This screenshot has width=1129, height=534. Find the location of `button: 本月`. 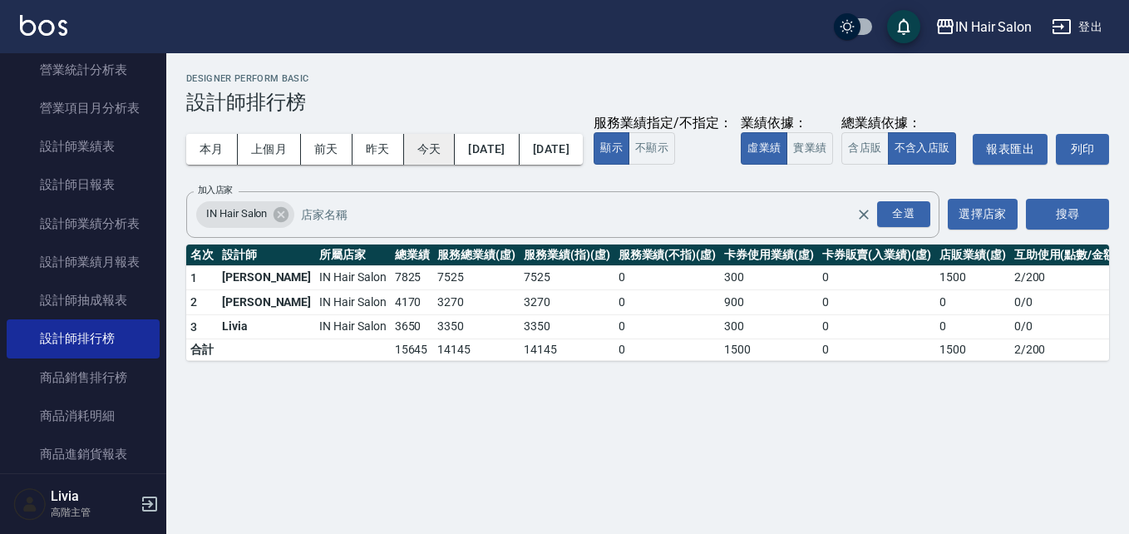

button: 本月 is located at coordinates (212, 149).